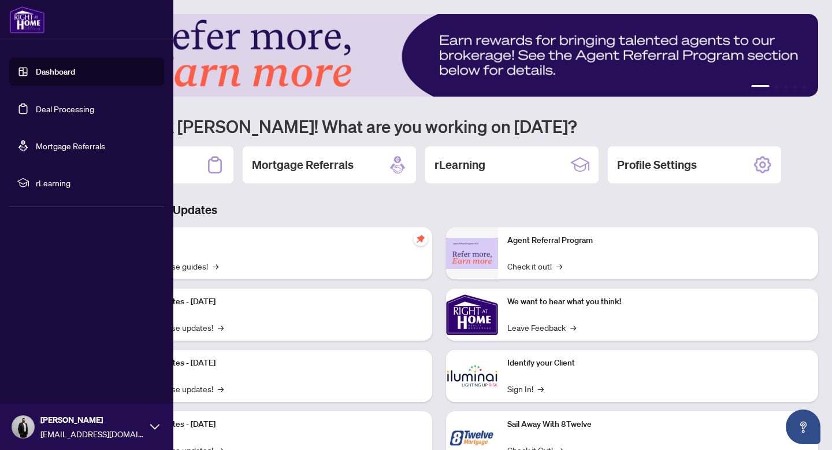 This screenshot has width=832, height=450. I want to click on p: Identify your Client, so click(658, 363).